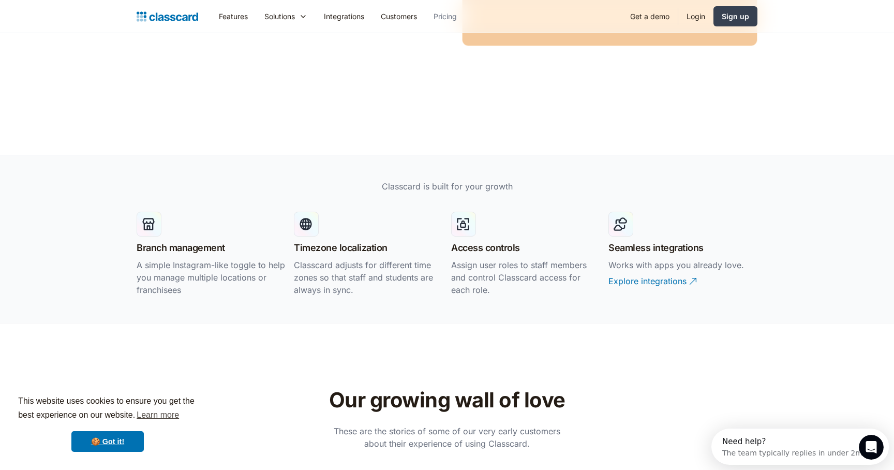 This screenshot has width=894, height=470. Describe the element at coordinates (683, 265) in the screenshot. I see `p: Works with apps you already love.` at that location.